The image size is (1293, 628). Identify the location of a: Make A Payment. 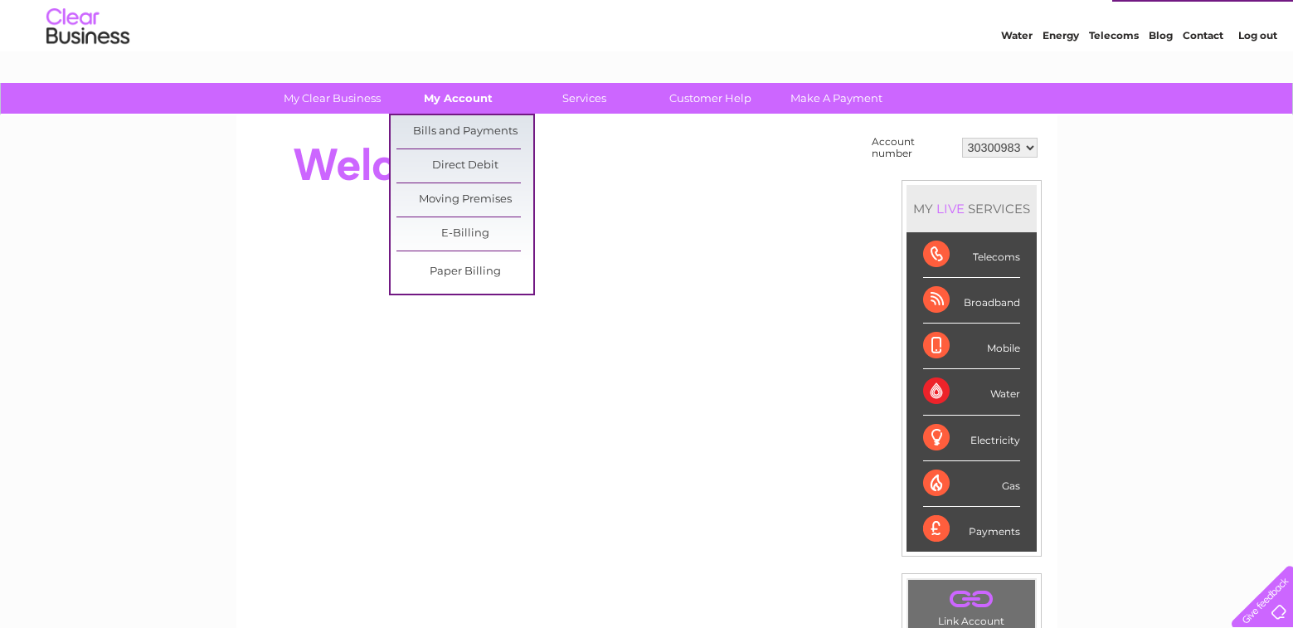
(836, 98).